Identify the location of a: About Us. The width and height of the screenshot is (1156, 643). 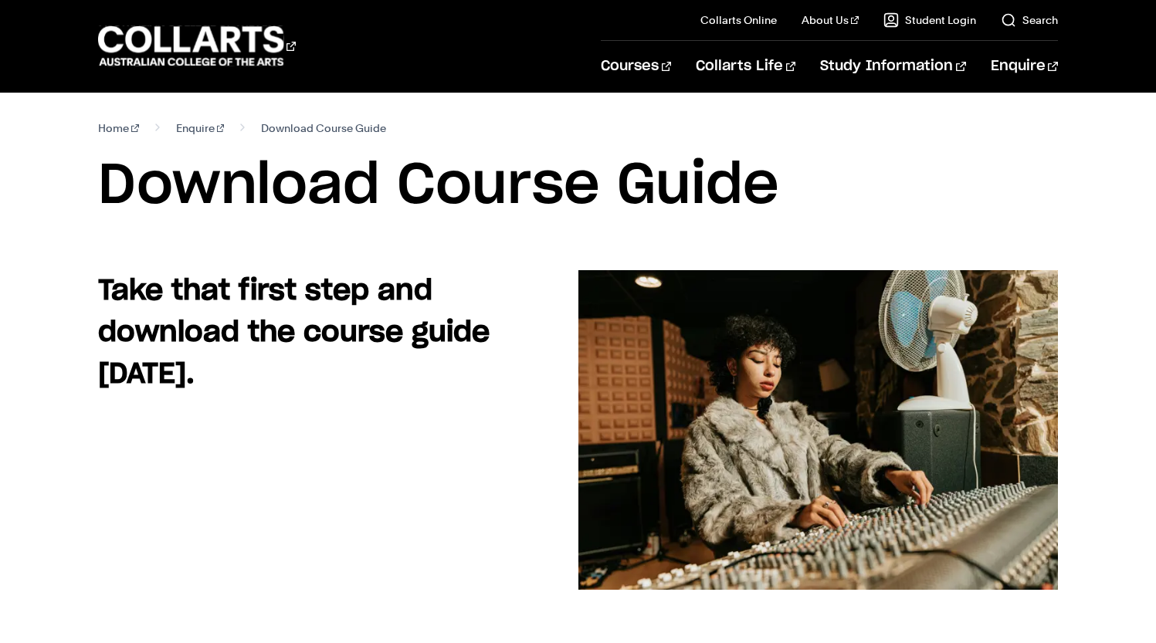
(830, 20).